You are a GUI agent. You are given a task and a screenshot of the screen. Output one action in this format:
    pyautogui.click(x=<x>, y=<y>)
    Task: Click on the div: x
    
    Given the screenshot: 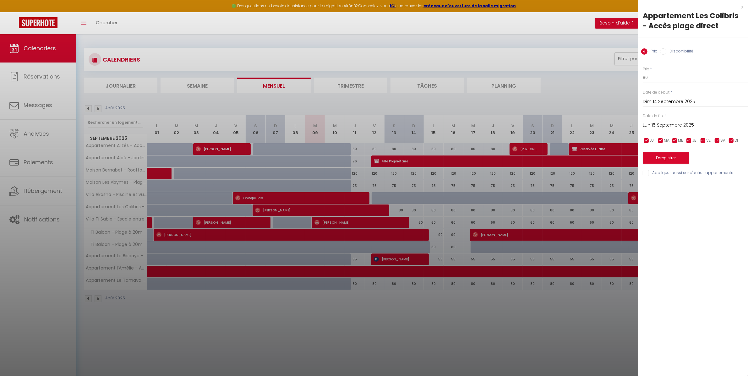 What is the action you would take?
    pyautogui.click(x=690, y=7)
    